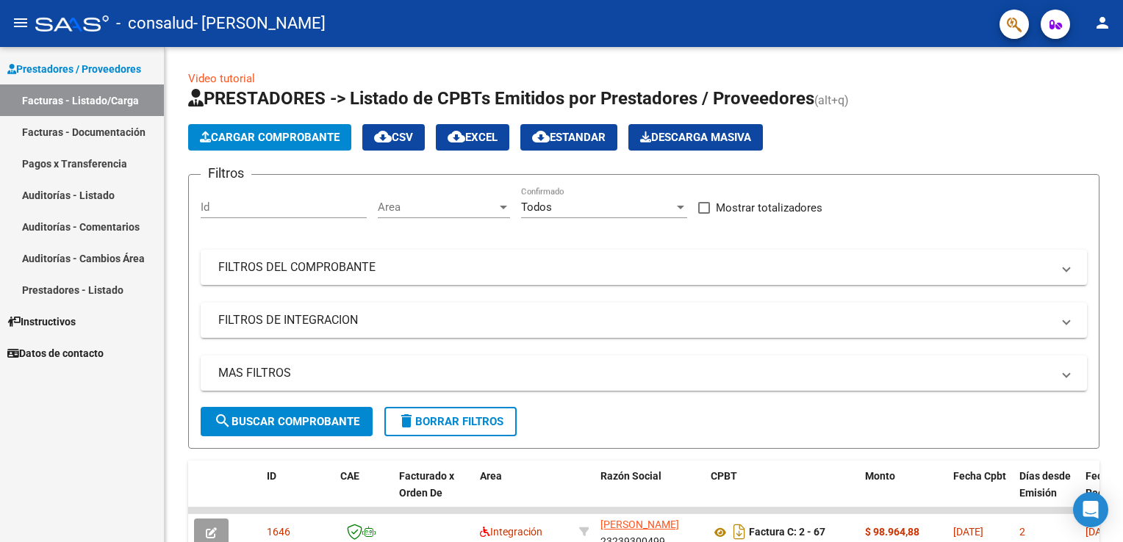 The width and height of the screenshot is (1123, 542). Describe the element at coordinates (55, 353) in the screenshot. I see `span: Datos de contacto` at that location.